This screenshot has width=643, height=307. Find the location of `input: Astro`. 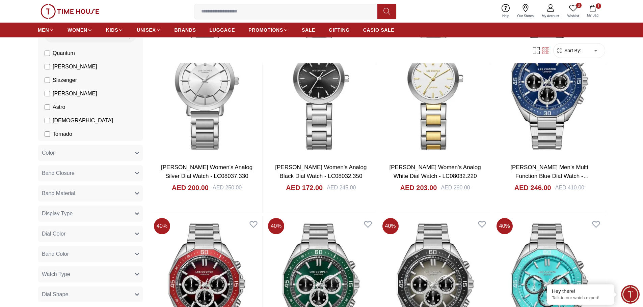

input: Astro is located at coordinates (47, 107).